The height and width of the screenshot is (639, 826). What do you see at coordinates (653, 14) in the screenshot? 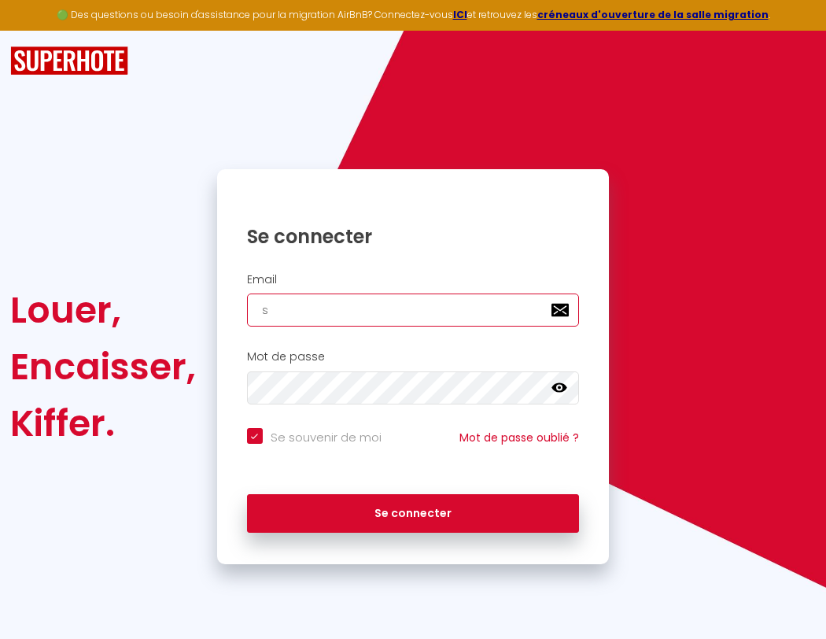
I see `a: créneaux d'ouverture de la salle migration` at bounding box center [653, 14].